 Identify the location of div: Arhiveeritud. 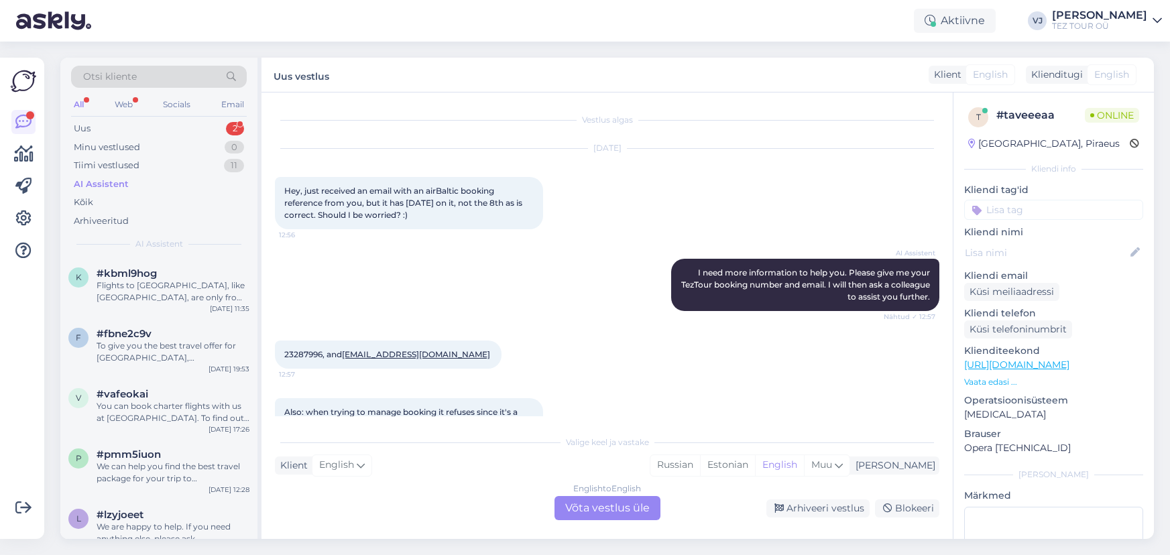
(101, 221).